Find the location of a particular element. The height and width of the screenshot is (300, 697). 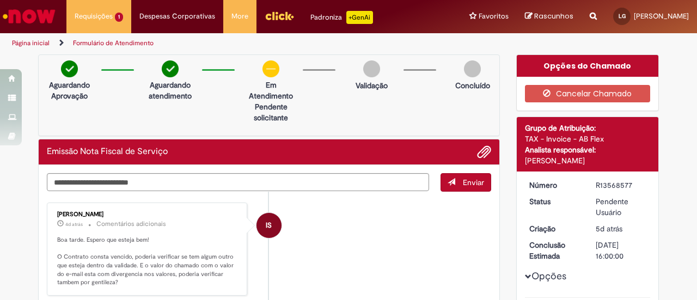

p: Em Atendimento is located at coordinates (271, 90).